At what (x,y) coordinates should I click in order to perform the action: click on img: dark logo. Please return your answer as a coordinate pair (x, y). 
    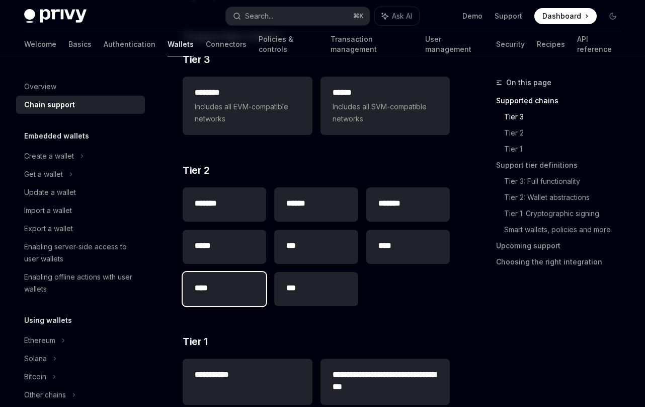
    Looking at the image, I should click on (55, 16).